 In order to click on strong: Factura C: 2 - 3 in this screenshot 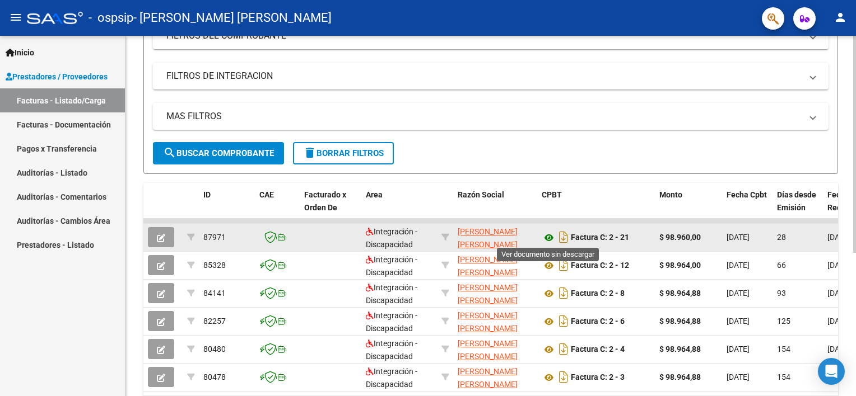, I will do `click(598, 378)`.